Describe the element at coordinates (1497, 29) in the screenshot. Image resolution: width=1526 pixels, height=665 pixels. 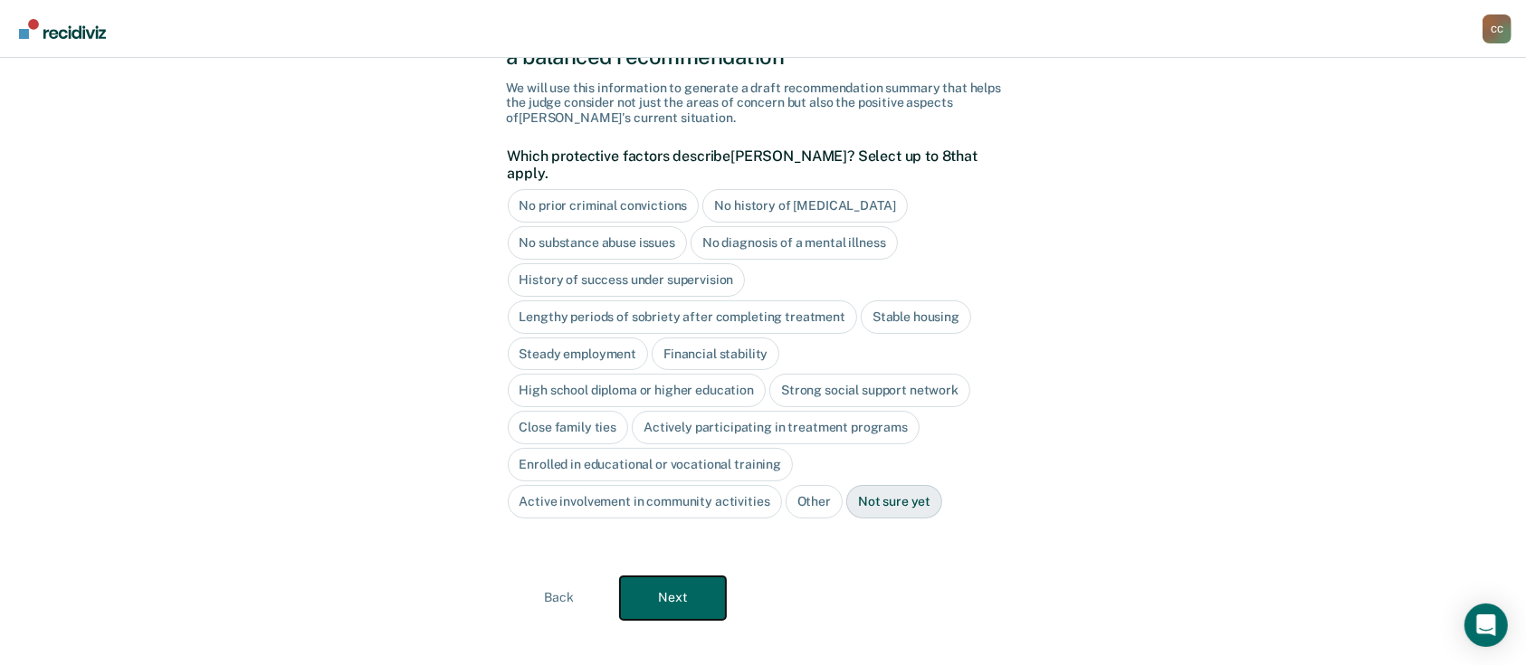
I see `button: Profile dropdown button` at that location.